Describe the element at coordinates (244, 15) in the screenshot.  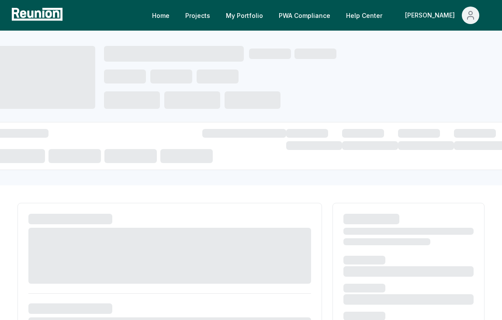
I see `a: My Portfolio` at that location.